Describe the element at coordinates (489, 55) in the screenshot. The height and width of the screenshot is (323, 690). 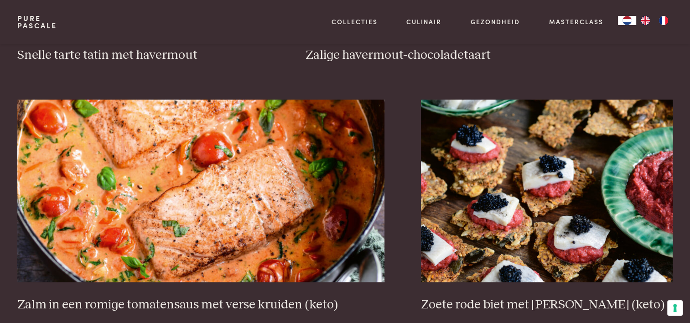
I see `h3: Zalige havermout-chocoladetaart` at that location.